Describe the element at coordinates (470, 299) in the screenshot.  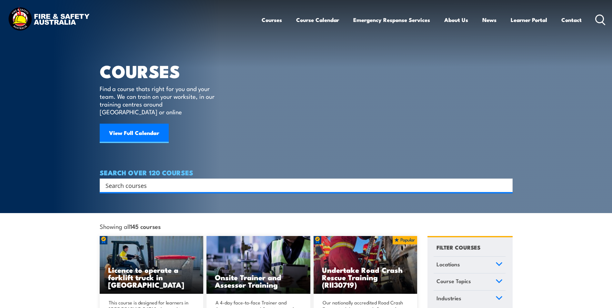
I see `a: Industries` at that location.